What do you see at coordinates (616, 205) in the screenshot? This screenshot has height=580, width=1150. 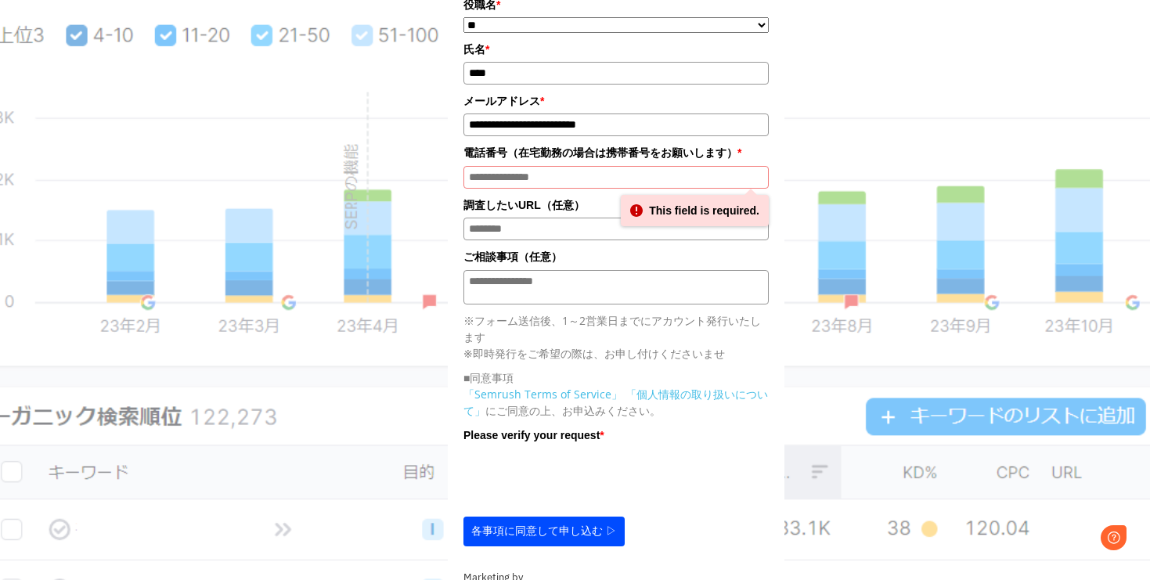 I see `label: 調査したいURL（任意）` at bounding box center [616, 205].